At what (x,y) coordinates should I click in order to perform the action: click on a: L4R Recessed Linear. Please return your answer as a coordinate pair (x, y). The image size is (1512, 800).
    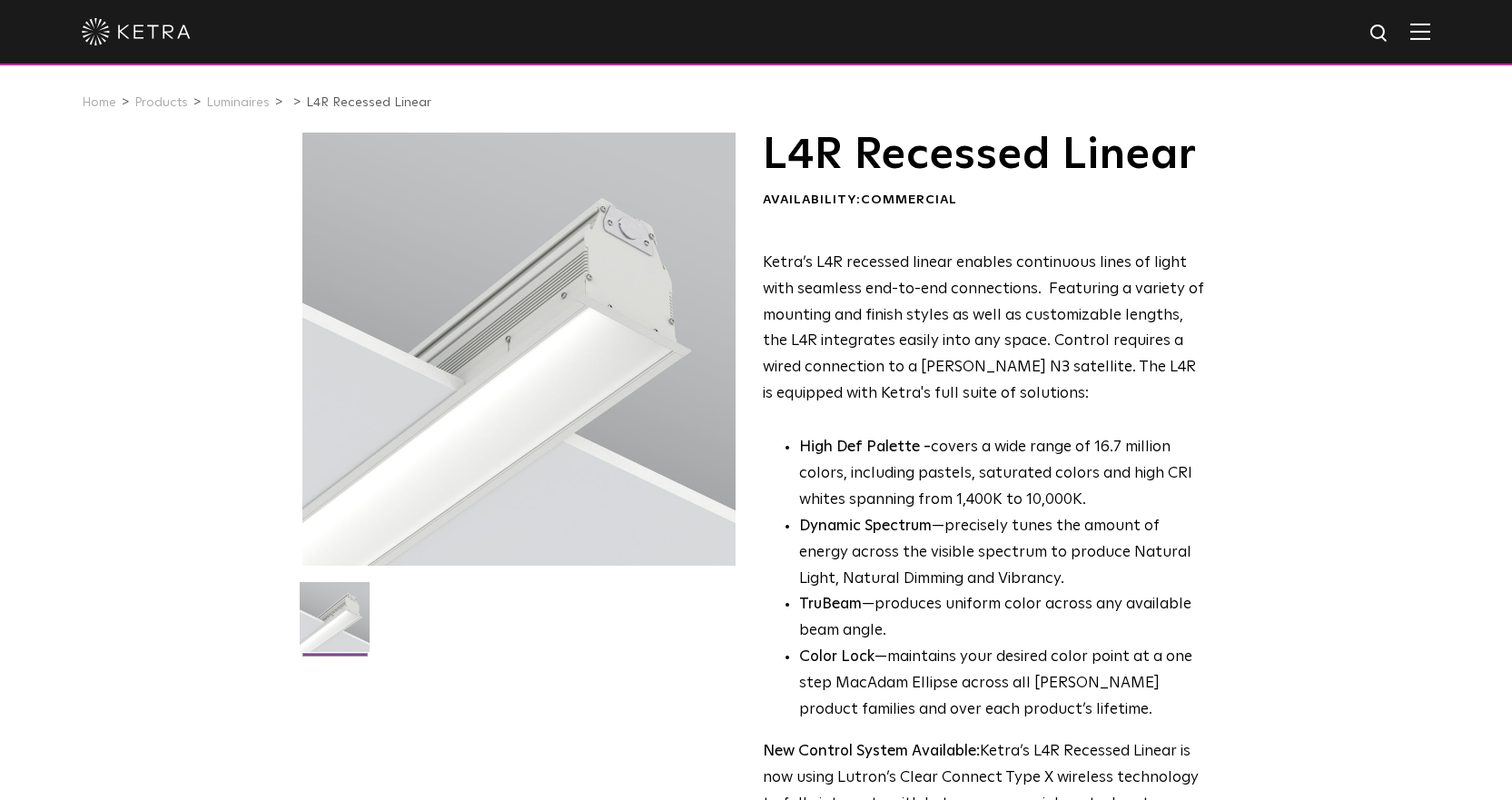
    Looking at the image, I should click on (369, 103).